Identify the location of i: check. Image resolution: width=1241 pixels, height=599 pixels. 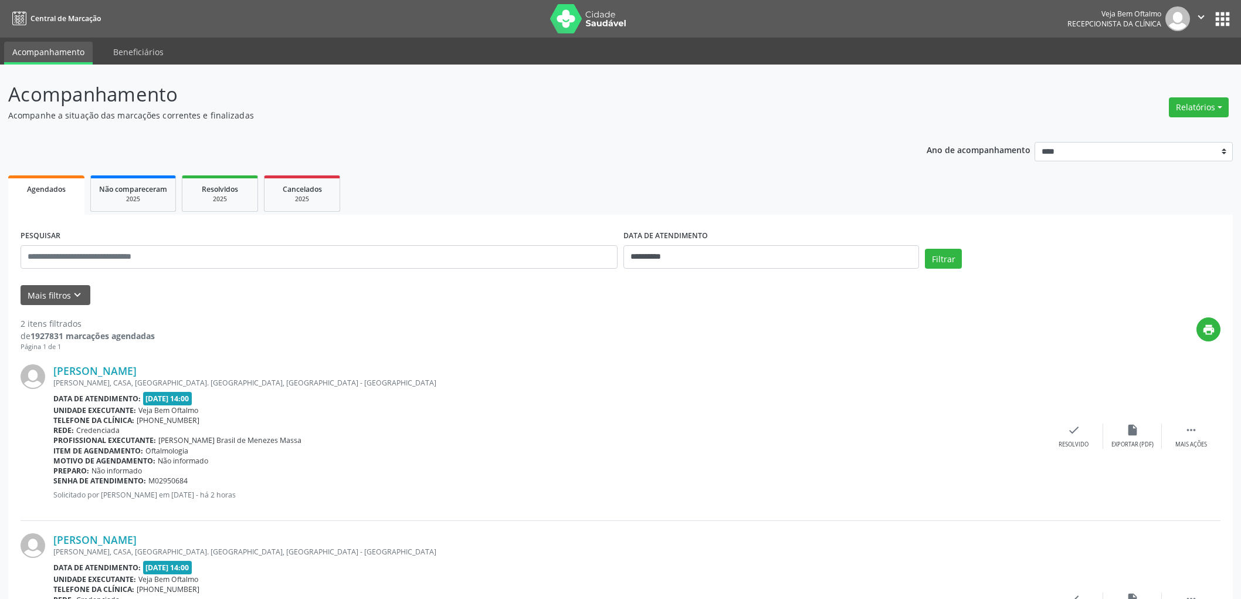
(1074, 430).